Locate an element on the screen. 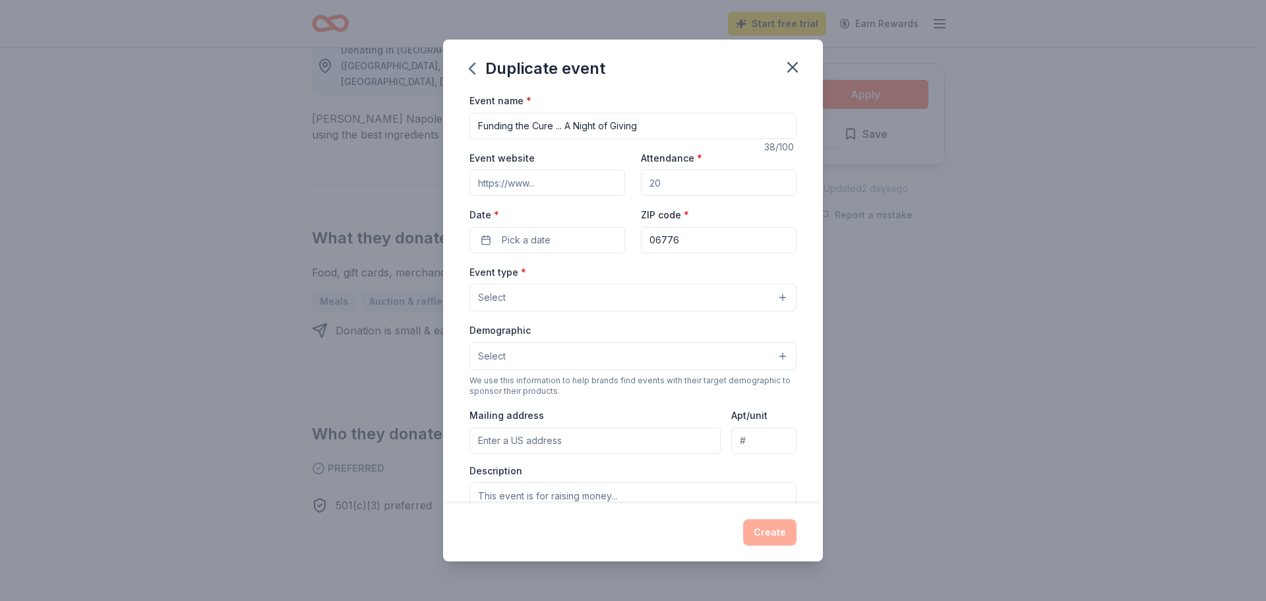  label: Apt/unit is located at coordinates (749, 416).